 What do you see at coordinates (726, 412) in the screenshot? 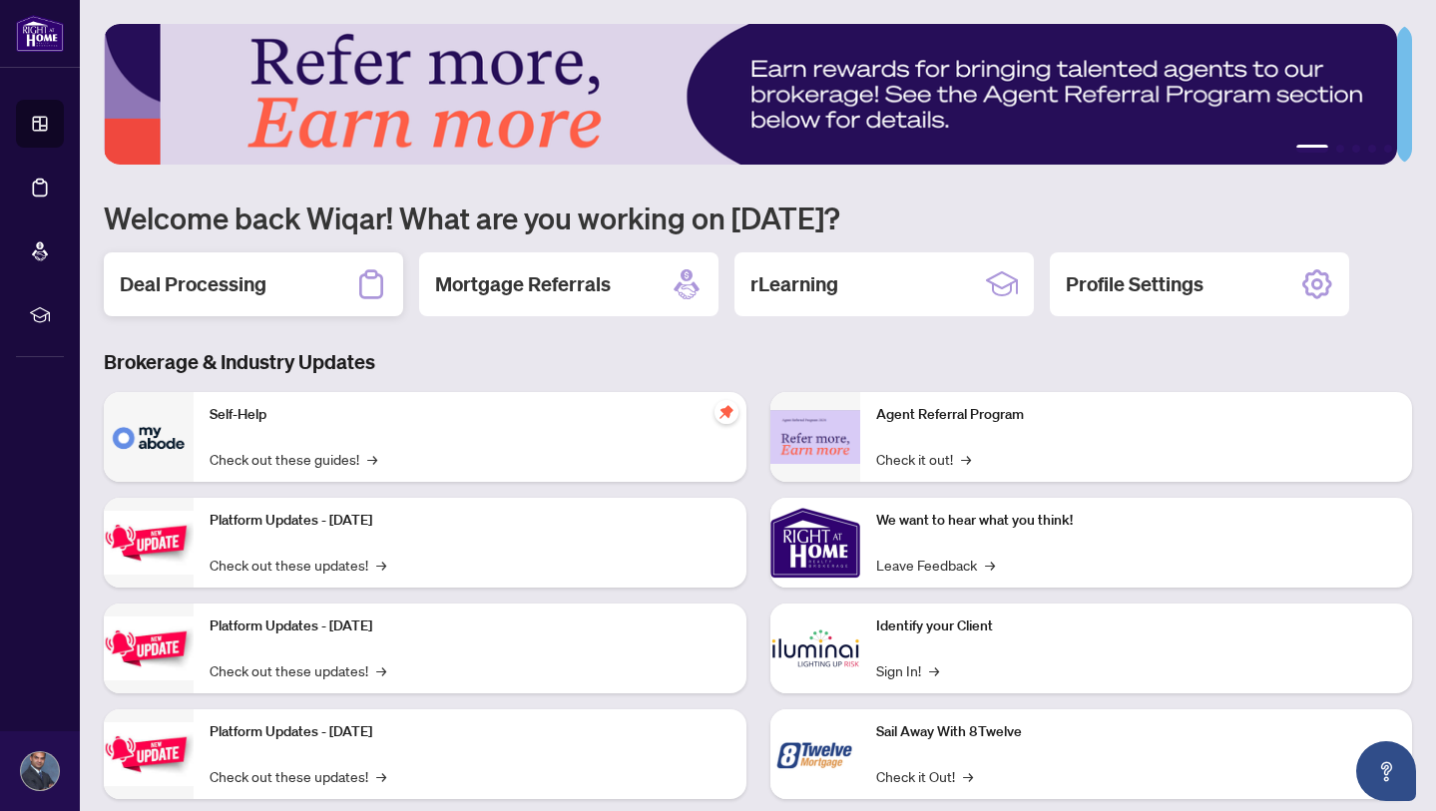
I see `span: pushpin` at bounding box center [726, 412].